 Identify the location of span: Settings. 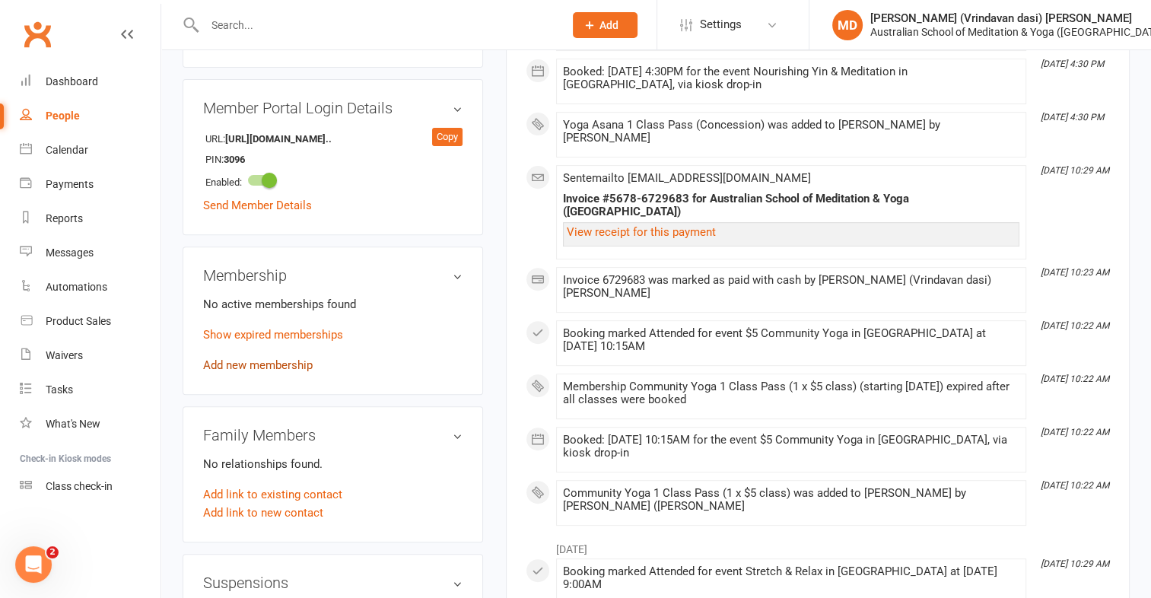
(720, 24).